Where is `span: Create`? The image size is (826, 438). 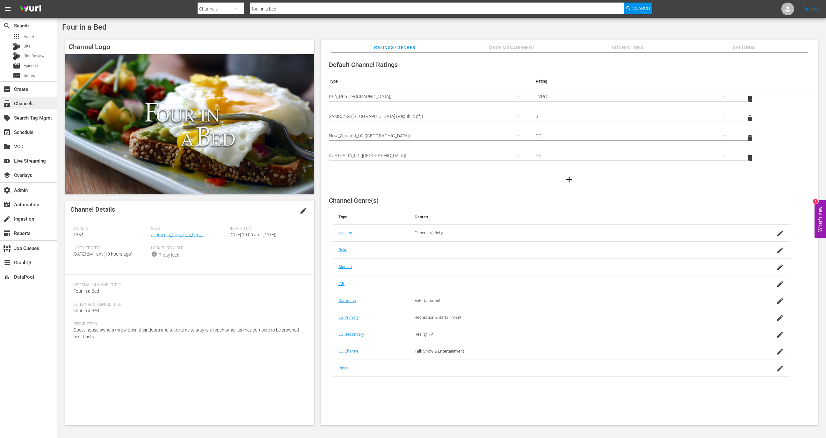 span: Create is located at coordinates (7, 89).